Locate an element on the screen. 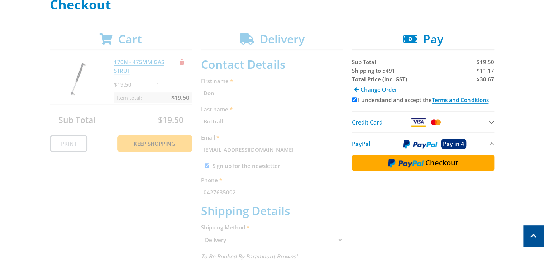 The image size is (544, 267). span: $19.50 is located at coordinates (486, 62).